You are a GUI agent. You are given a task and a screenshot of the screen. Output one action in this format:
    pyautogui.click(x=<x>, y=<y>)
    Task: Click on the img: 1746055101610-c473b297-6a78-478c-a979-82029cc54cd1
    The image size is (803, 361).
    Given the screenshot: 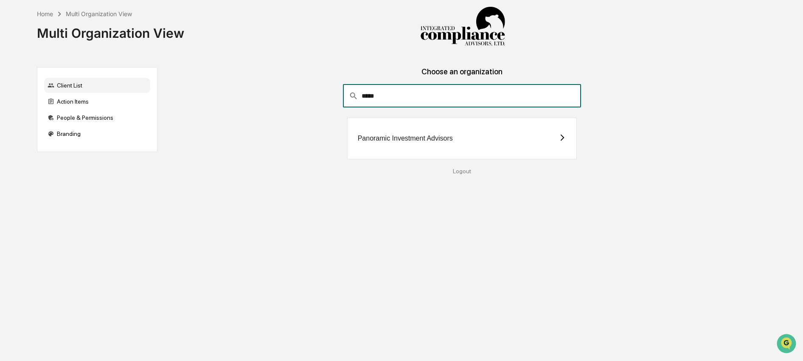 What is the action you would take?
    pyautogui.click(x=16, y=73)
    